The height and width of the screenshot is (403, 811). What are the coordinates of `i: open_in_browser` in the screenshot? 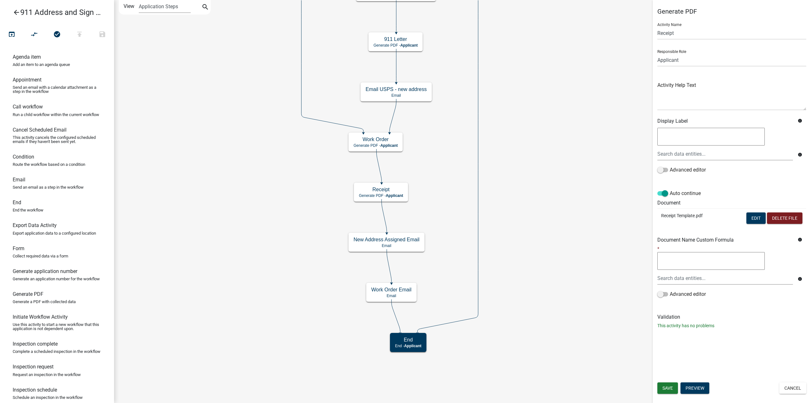 It's located at (12, 35).